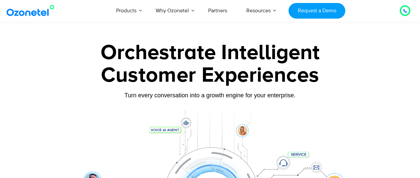 The image size is (420, 178). Describe the element at coordinates (210, 95) in the screenshot. I see `div: Turn every conversation into a growth engine for your enterprise.` at that location.